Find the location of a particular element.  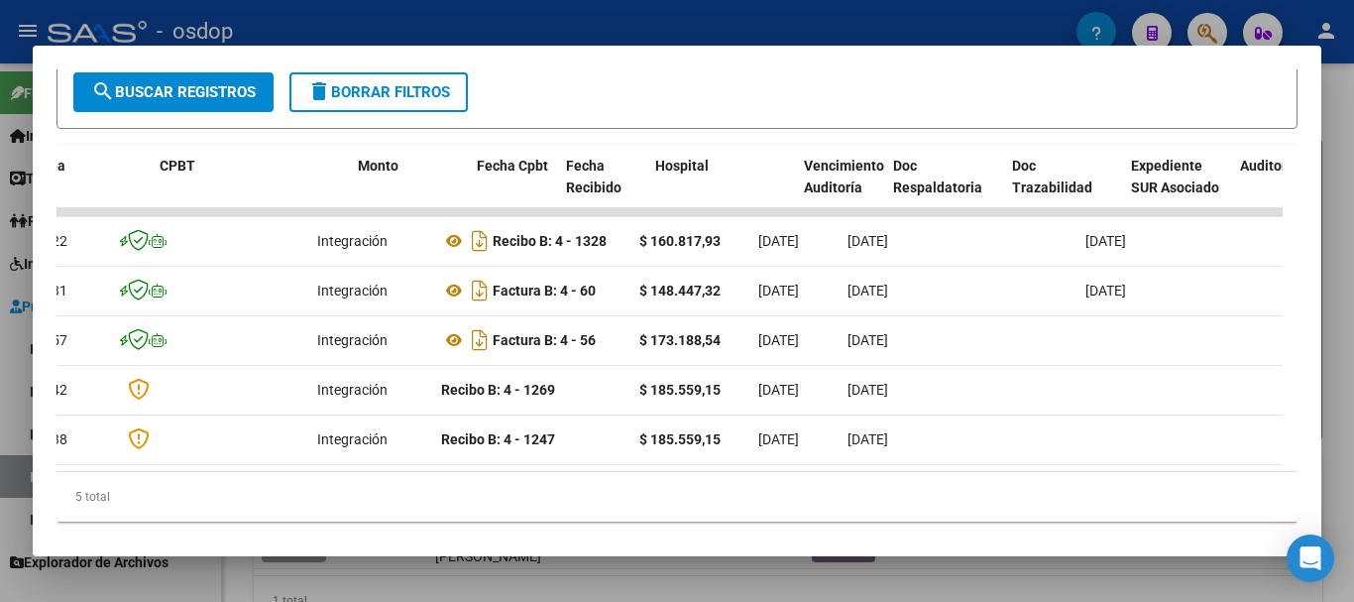

strong: Factura B: 4 - 56 is located at coordinates (544, 340).